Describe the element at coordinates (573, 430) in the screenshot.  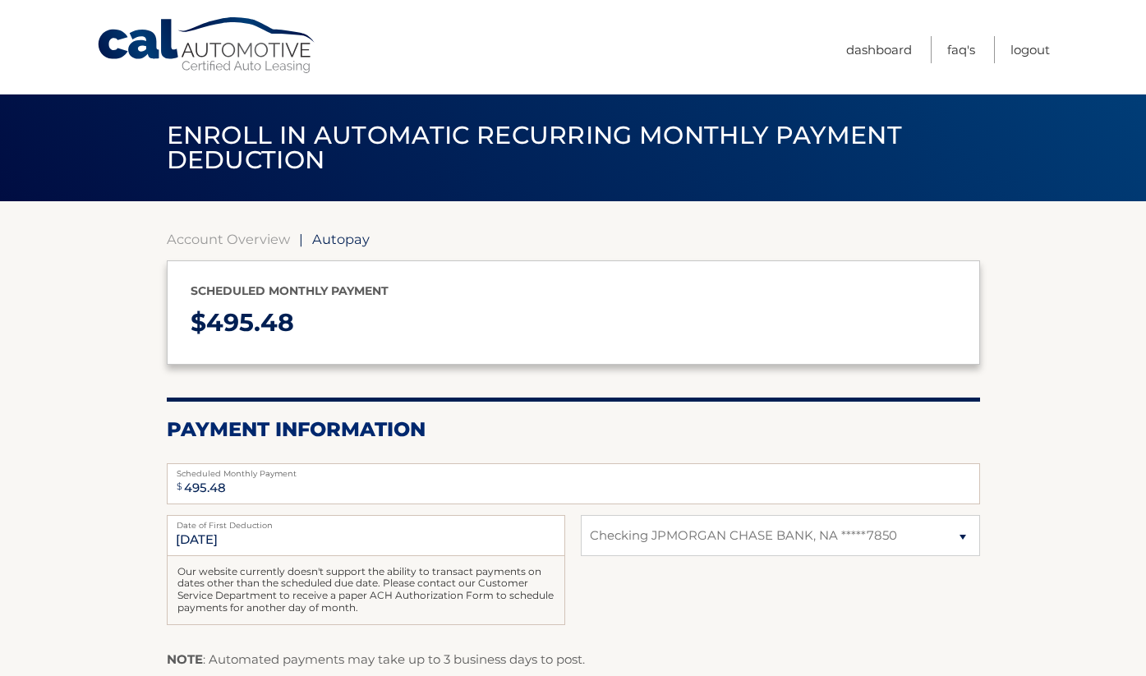
I see `h2: Payment Information` at that location.